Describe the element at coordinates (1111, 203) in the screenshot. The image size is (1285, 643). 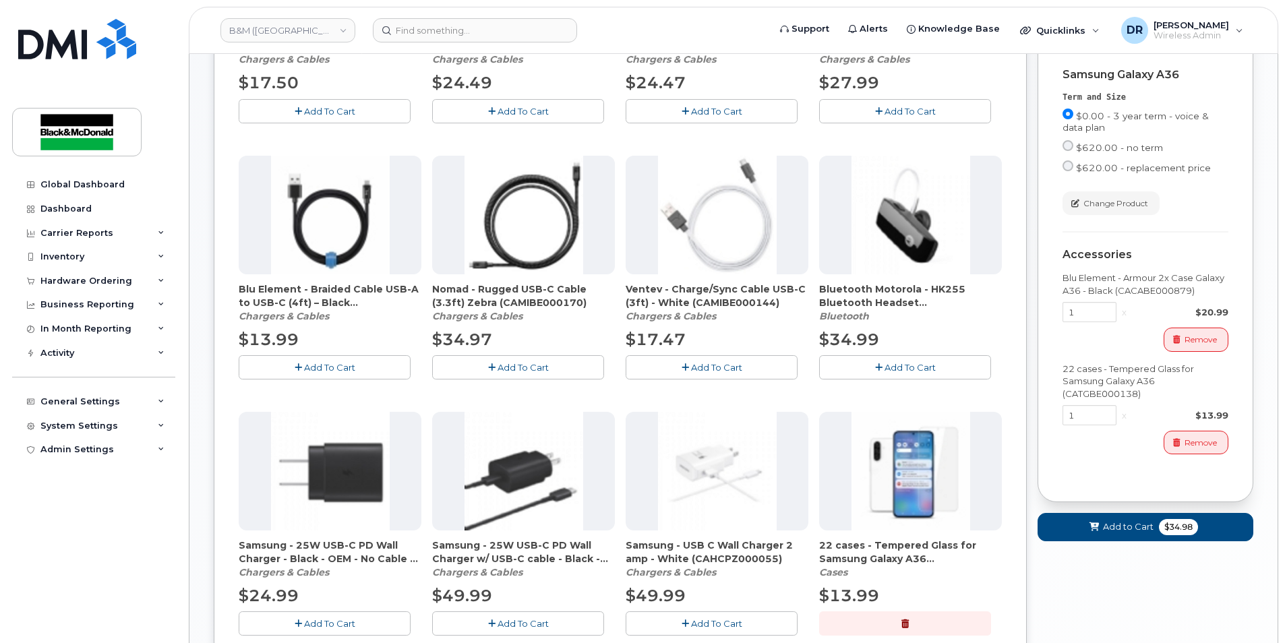
I see `button: Change Product` at that location.